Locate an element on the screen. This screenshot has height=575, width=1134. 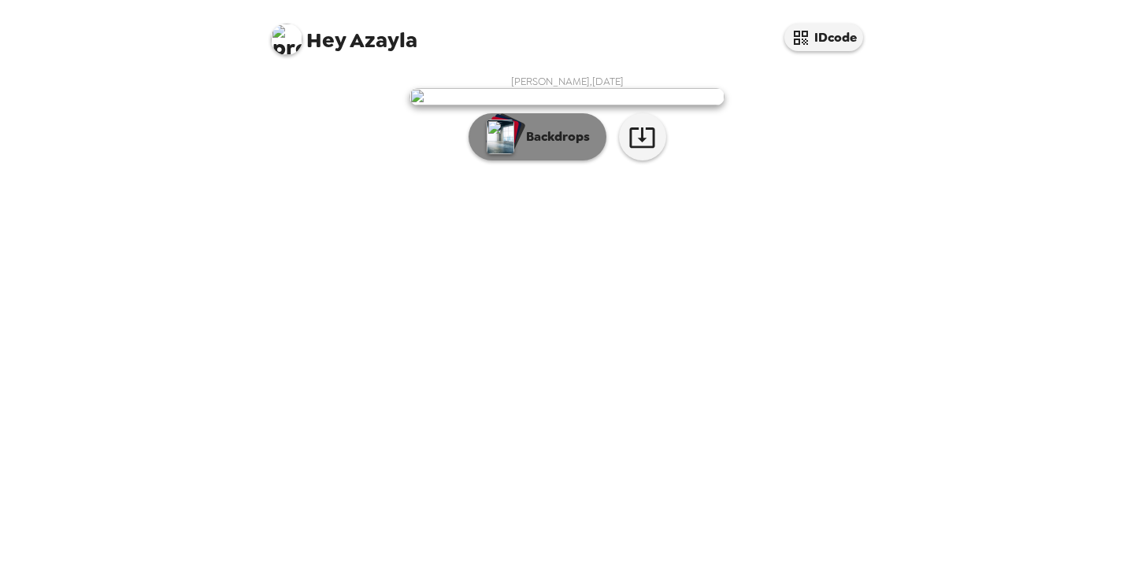
span: Hey is located at coordinates (326, 40).